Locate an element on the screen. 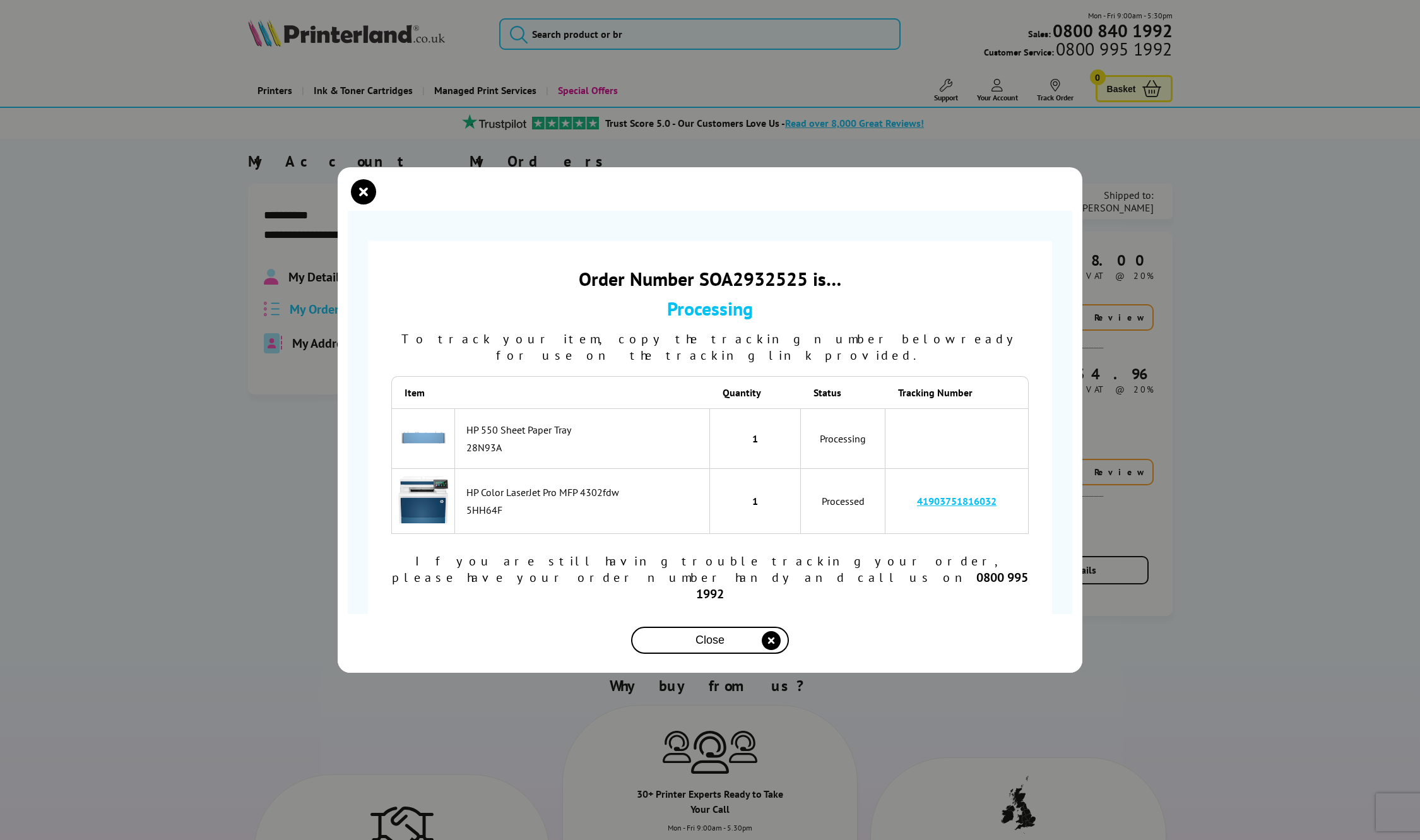  b: 0800 995 1992 is located at coordinates (862, 585).